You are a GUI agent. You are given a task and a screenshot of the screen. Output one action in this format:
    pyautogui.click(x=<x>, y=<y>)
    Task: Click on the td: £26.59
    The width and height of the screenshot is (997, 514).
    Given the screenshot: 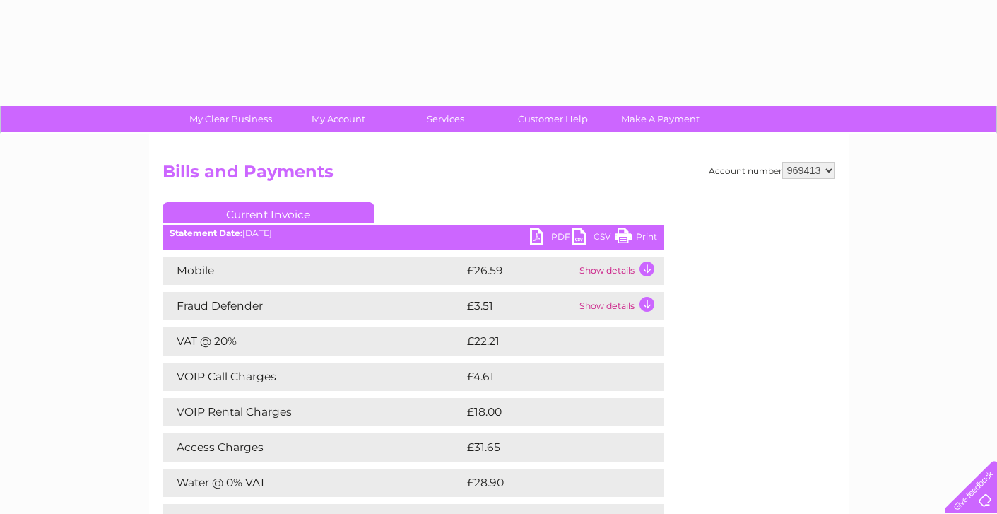 What is the action you would take?
    pyautogui.click(x=520, y=271)
    